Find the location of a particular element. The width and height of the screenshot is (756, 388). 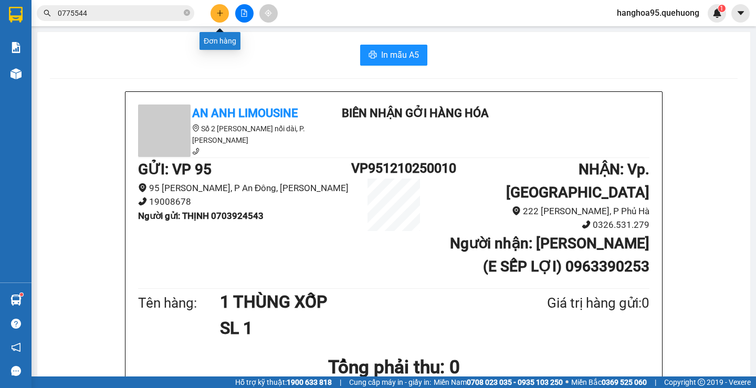

h1: VP951210250010 is located at coordinates (394, 168).